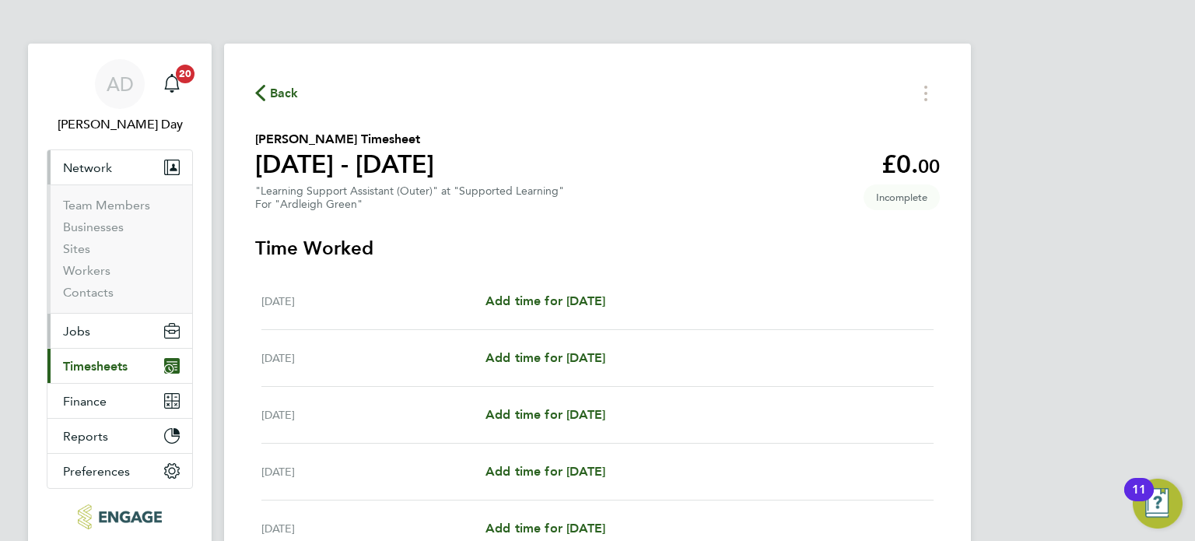 The image size is (1195, 541). Describe the element at coordinates (88, 292) in the screenshot. I see `a: Contacts` at that location.